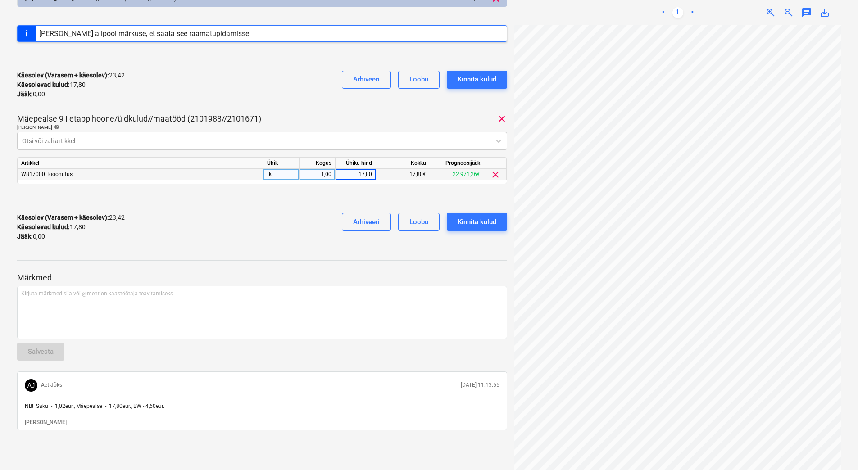 The height and width of the screenshot is (470, 858). I want to click on a: Page 1 is your current page, so click(678, 13).